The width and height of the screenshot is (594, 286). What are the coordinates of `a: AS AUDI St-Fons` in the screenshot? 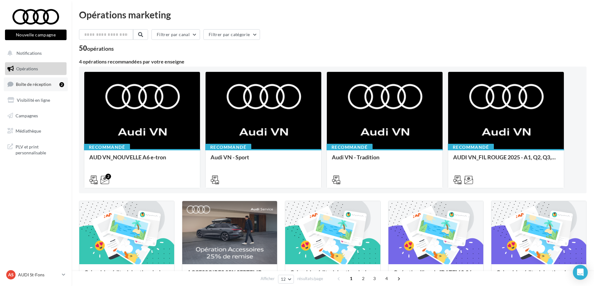 It's located at (36, 275).